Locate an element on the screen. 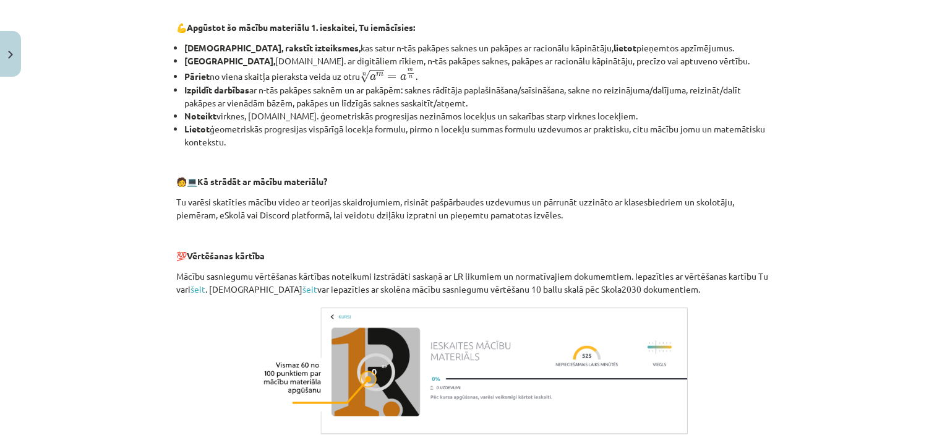 Image resolution: width=950 pixels, height=435 pixels. li: ģeometriskās progresijas vispārīgā locekļa formulu, pirmo n locekļu summas formulu uzdevumos ar p... is located at coordinates (479, 136).